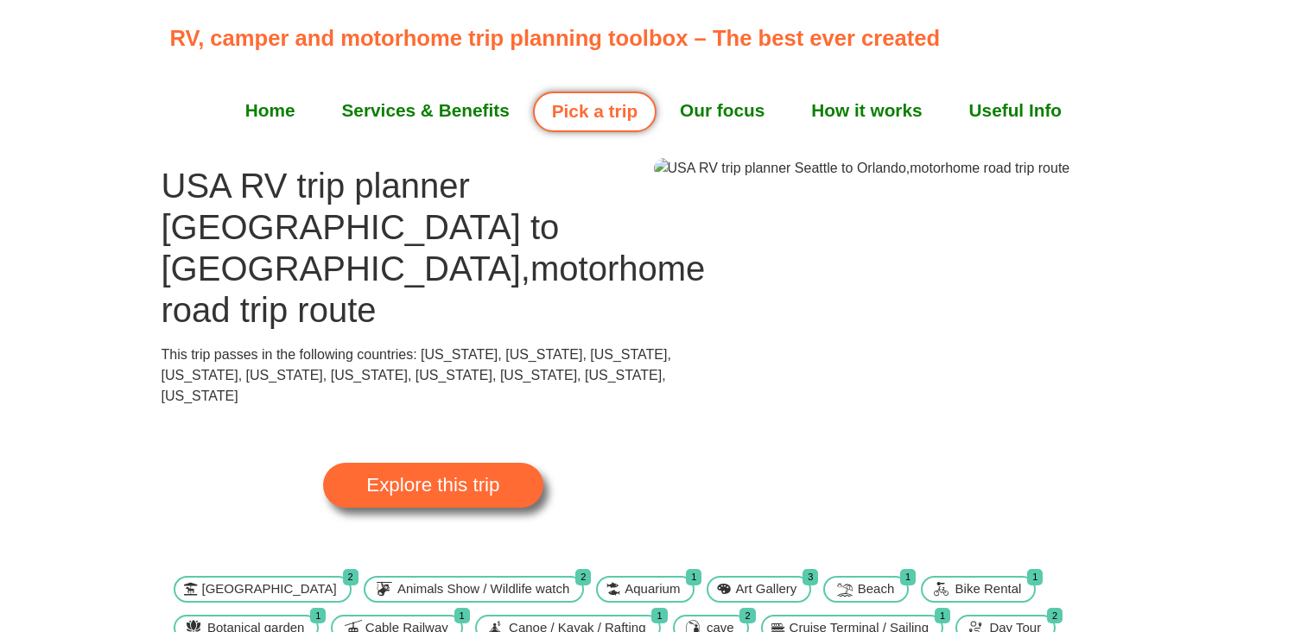  I want to click on a: Pick a trip, so click(594, 111).